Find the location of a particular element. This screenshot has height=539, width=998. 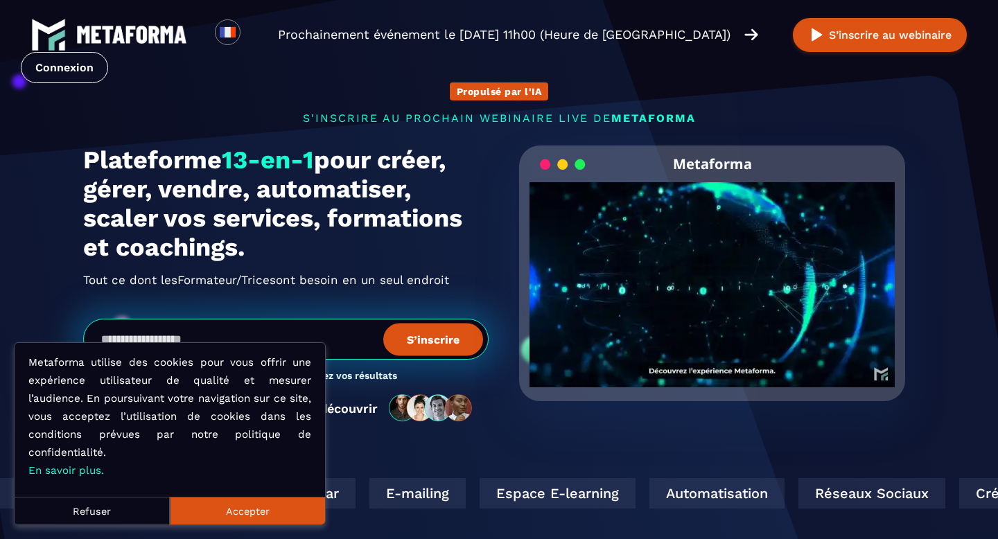

a: Connexion is located at coordinates (64, 67).